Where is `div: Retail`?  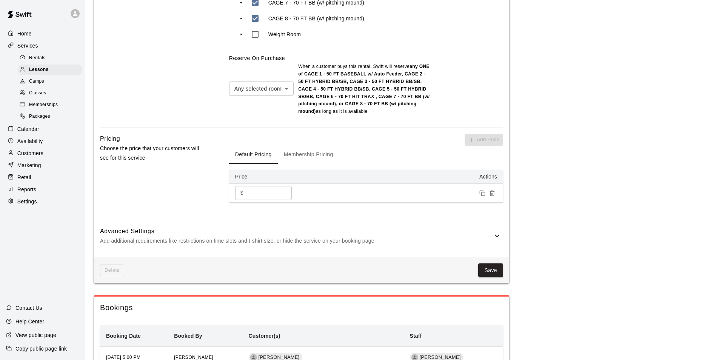 div: Retail is located at coordinates (42, 178).